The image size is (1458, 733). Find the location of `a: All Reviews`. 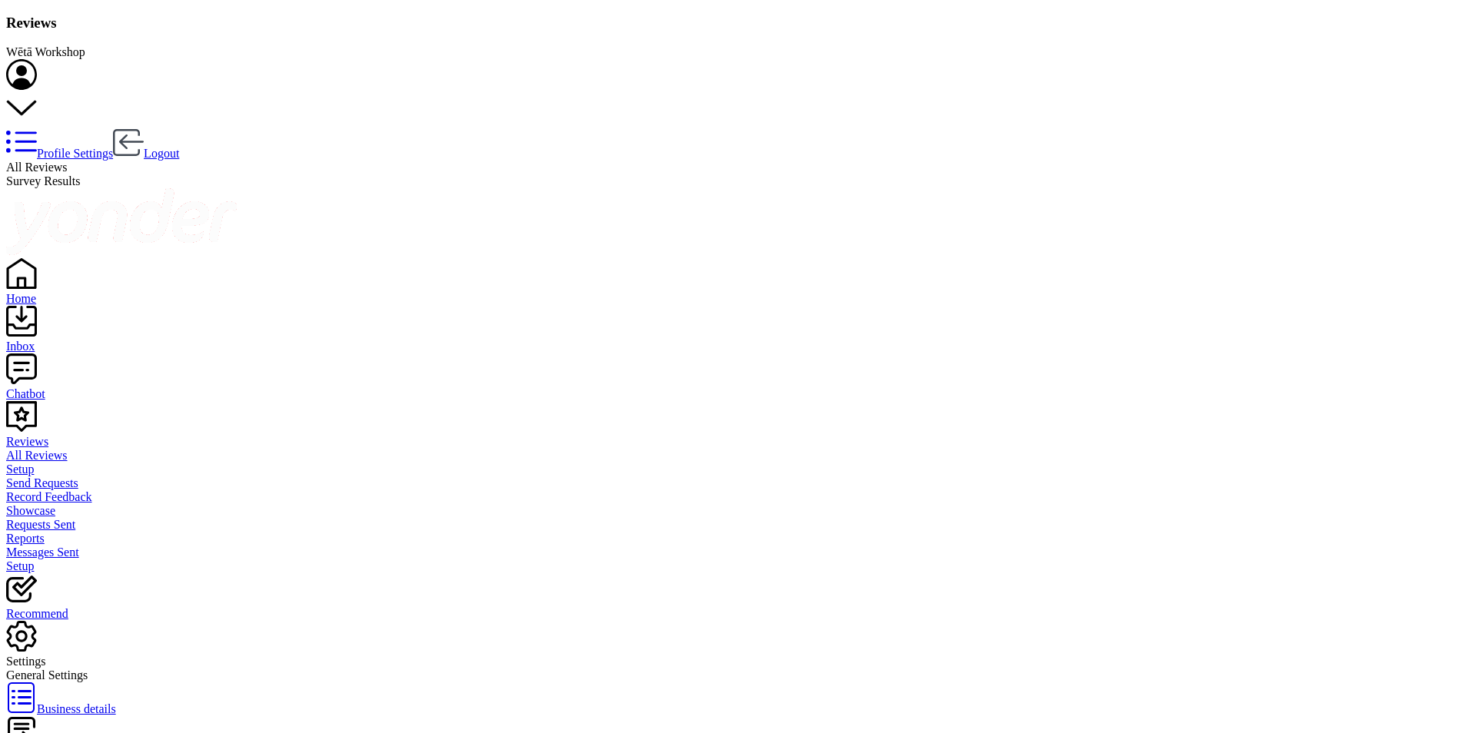

a: All Reviews is located at coordinates (729, 456).